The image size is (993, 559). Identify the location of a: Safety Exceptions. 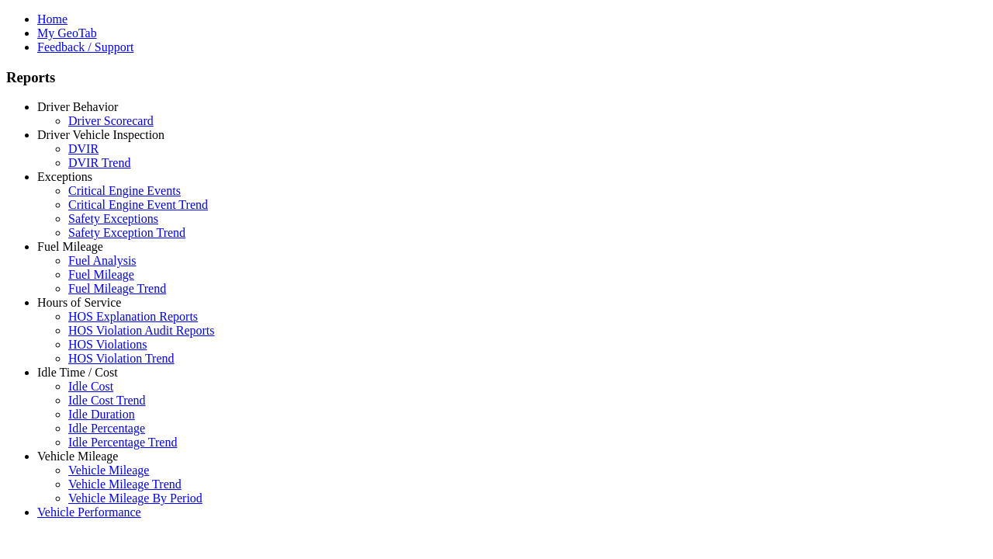
(113, 218).